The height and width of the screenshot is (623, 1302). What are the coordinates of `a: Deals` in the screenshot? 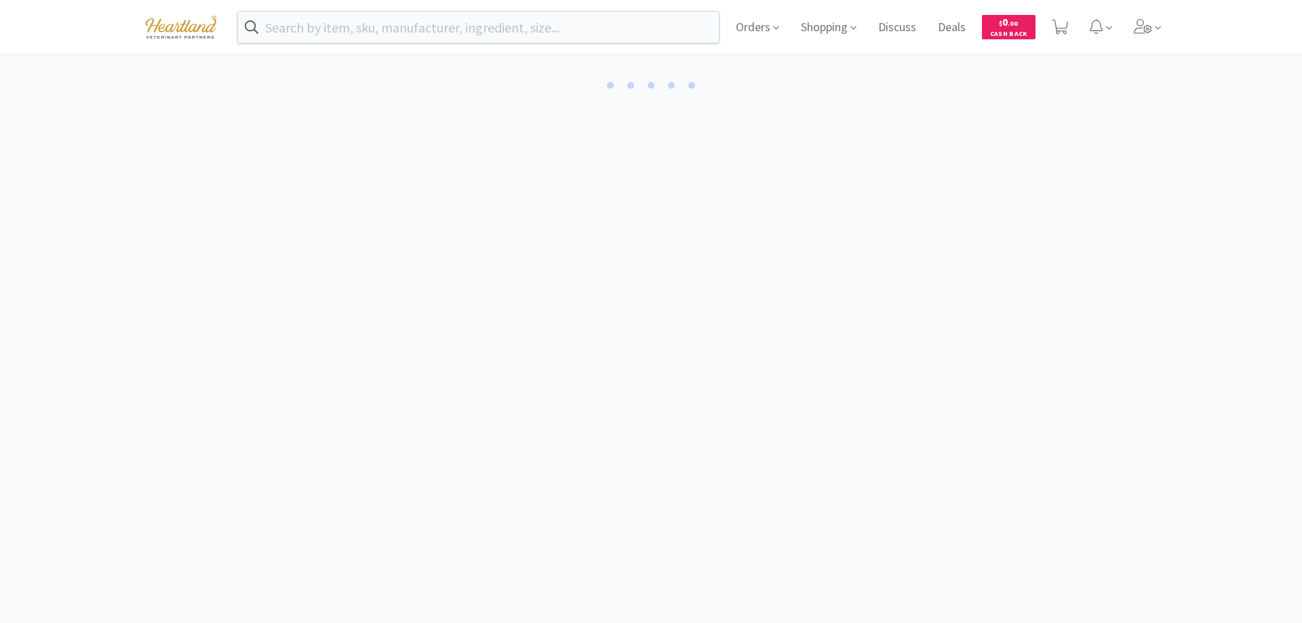 It's located at (951, 28).